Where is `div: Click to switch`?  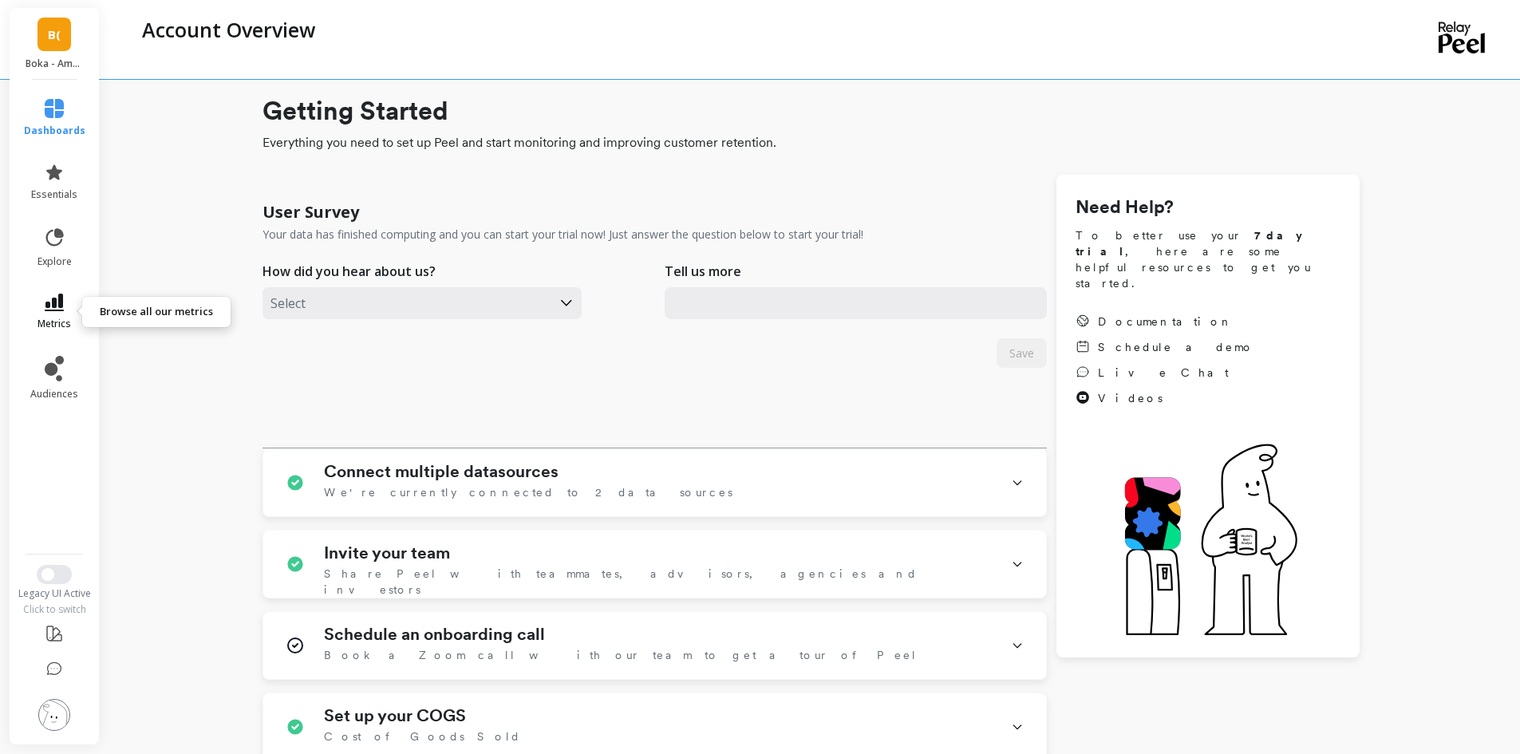
div: Click to switch is located at coordinates (54, 610).